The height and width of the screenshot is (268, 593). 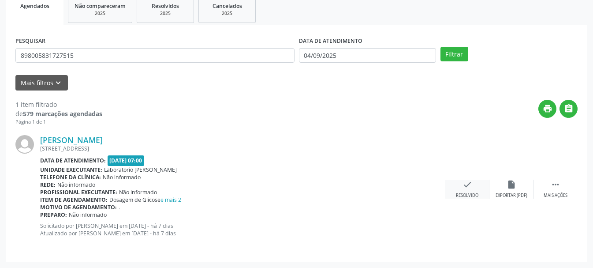 What do you see at coordinates (59, 113) in the screenshot?
I see `div: de` at bounding box center [59, 113].